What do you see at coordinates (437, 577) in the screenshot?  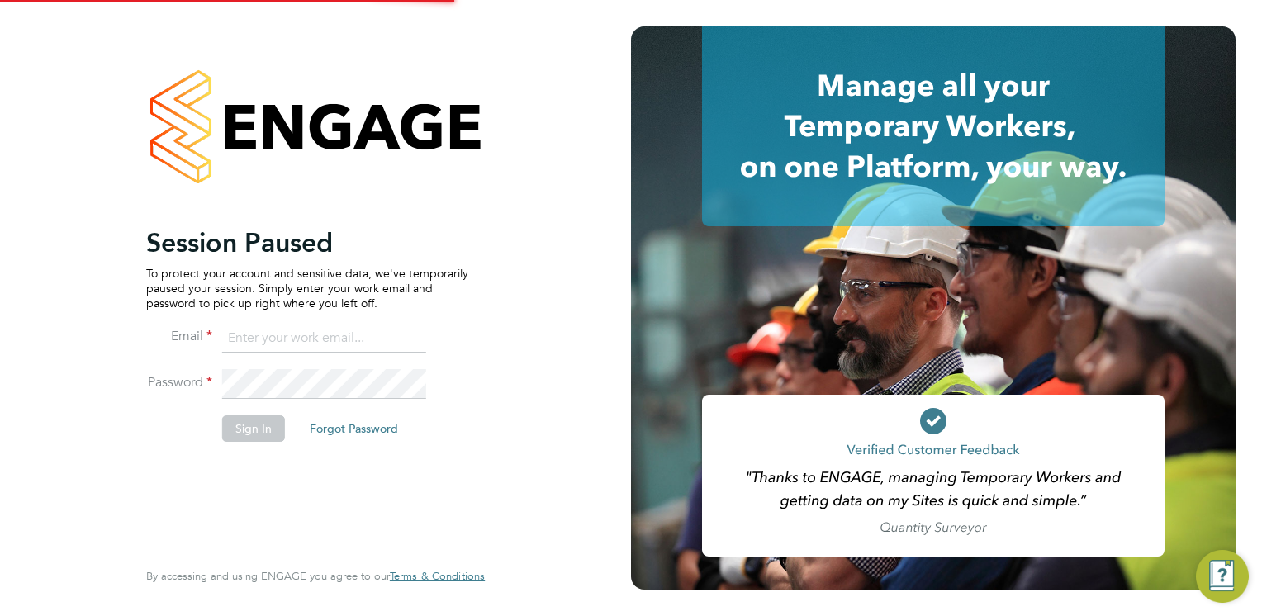 I see `a: Terms & Conditions` at bounding box center [437, 577].